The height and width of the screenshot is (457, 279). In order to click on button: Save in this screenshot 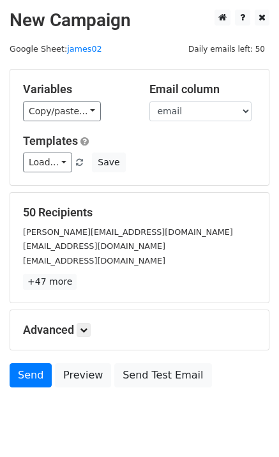, I will do `click(109, 162)`.